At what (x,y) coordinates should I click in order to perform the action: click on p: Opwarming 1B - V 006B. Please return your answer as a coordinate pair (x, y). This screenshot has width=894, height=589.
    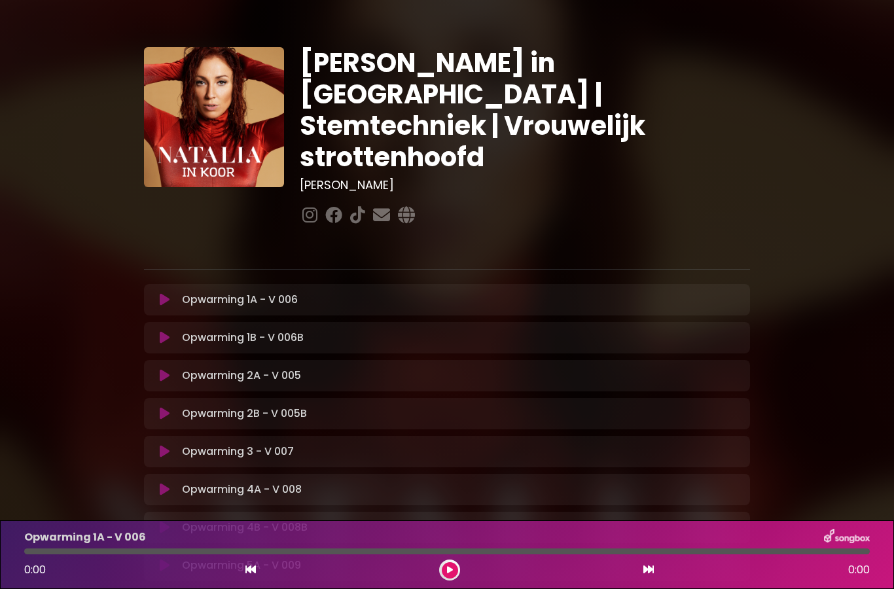
    Looking at the image, I should click on (243, 338).